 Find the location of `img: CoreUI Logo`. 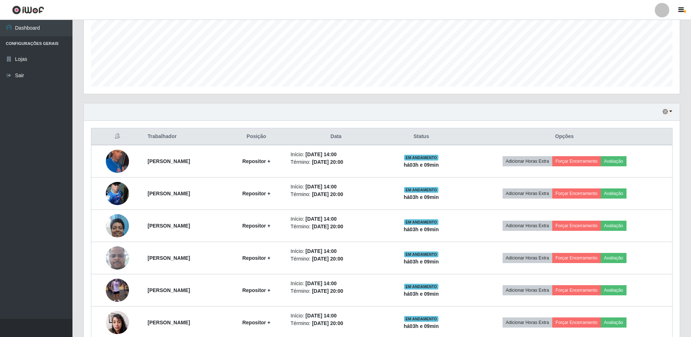

img: CoreUI Logo is located at coordinates (28, 10).